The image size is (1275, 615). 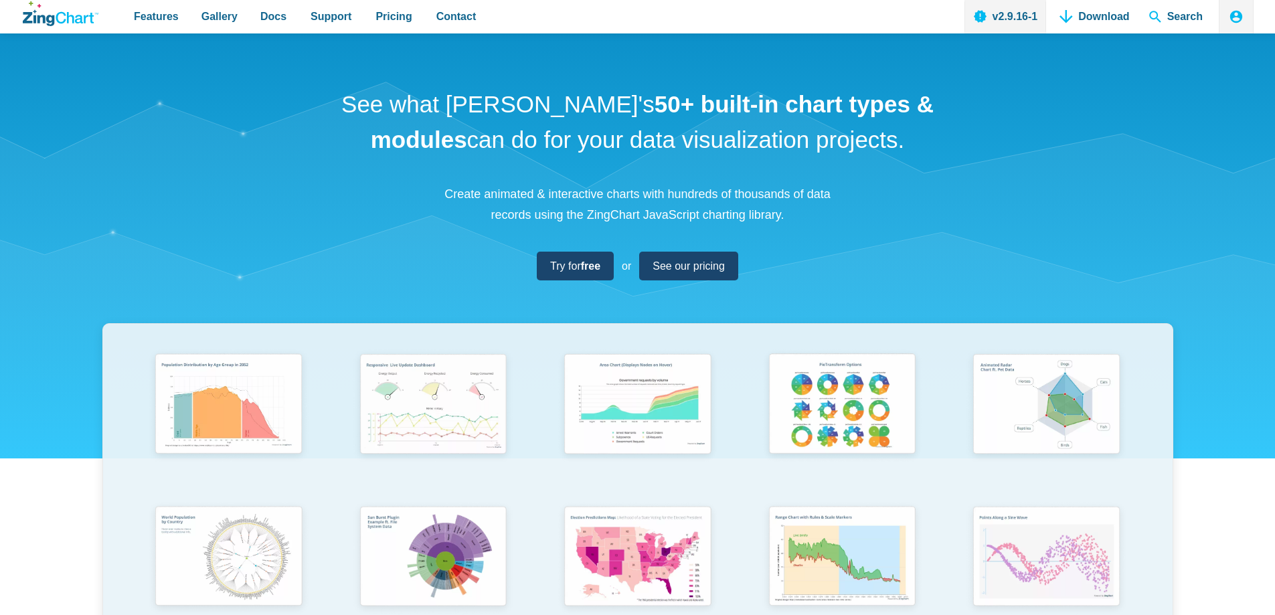 I want to click on span: Features, so click(x=156, y=16).